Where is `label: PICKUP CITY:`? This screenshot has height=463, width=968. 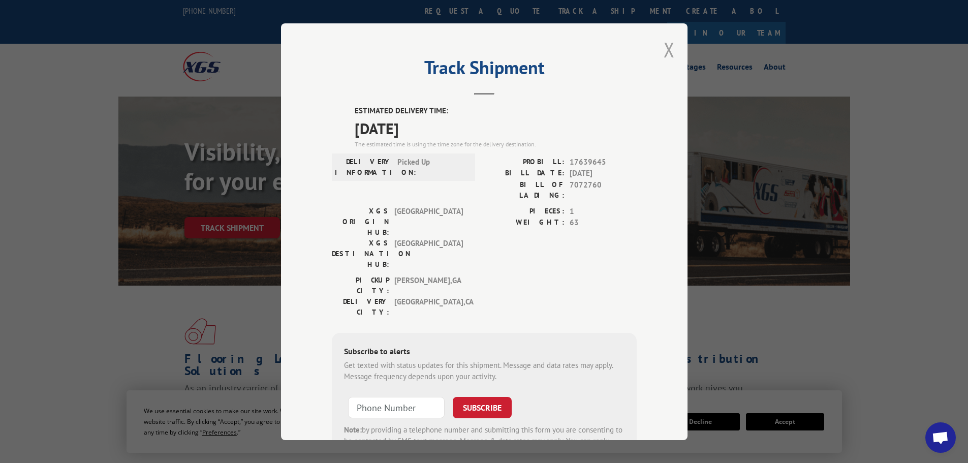 label: PICKUP CITY: is located at coordinates (360, 285).